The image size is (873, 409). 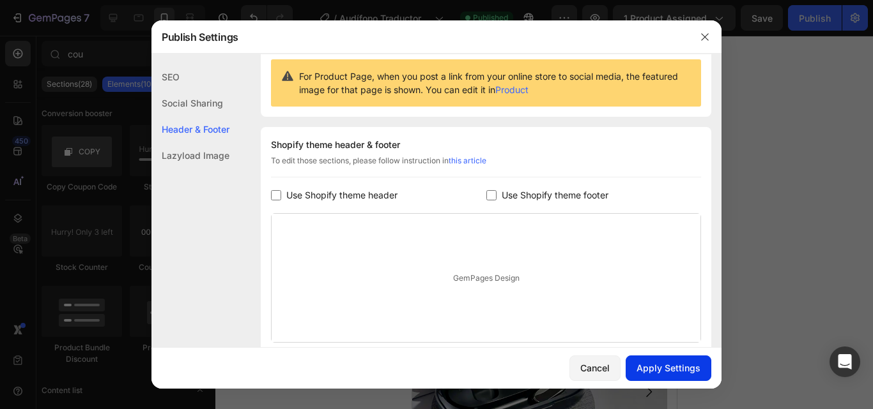 What do you see at coordinates (126, 13) in the screenshot?
I see `span: iPhone 11 Pro Max ( 414 px)` at bounding box center [126, 13].